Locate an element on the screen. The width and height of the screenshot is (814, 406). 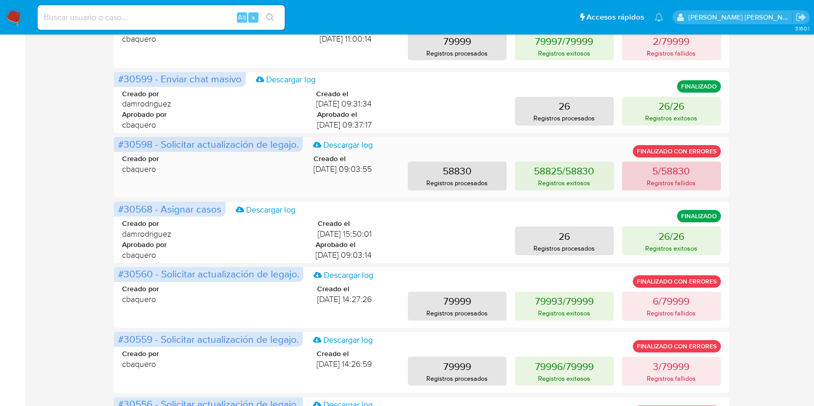
span: s is located at coordinates (253, 17).